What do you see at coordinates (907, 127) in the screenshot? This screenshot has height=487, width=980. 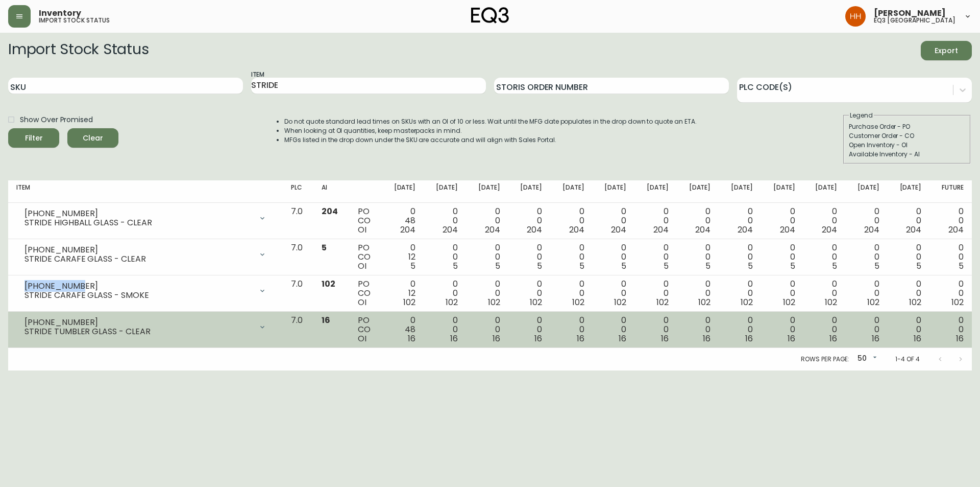 I see `div: Purchase Order - PO` at bounding box center [907, 127].